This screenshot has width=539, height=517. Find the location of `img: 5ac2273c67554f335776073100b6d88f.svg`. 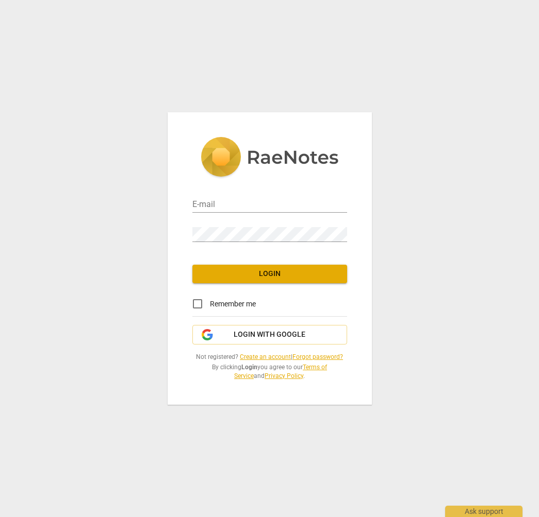

img: 5ac2273c67554f335776073100b6d88f.svg is located at coordinates (270, 158).